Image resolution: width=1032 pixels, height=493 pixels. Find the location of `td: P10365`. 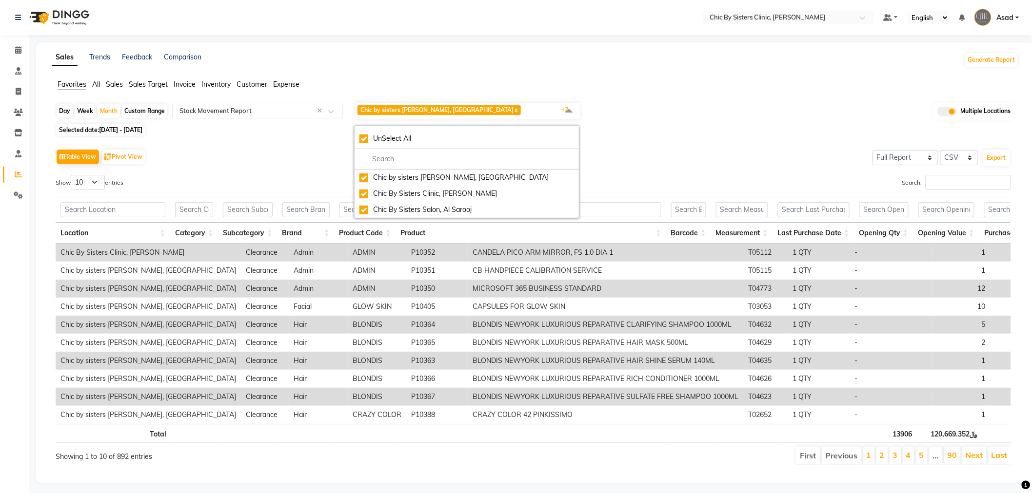

td: P10365 is located at coordinates (437, 343).